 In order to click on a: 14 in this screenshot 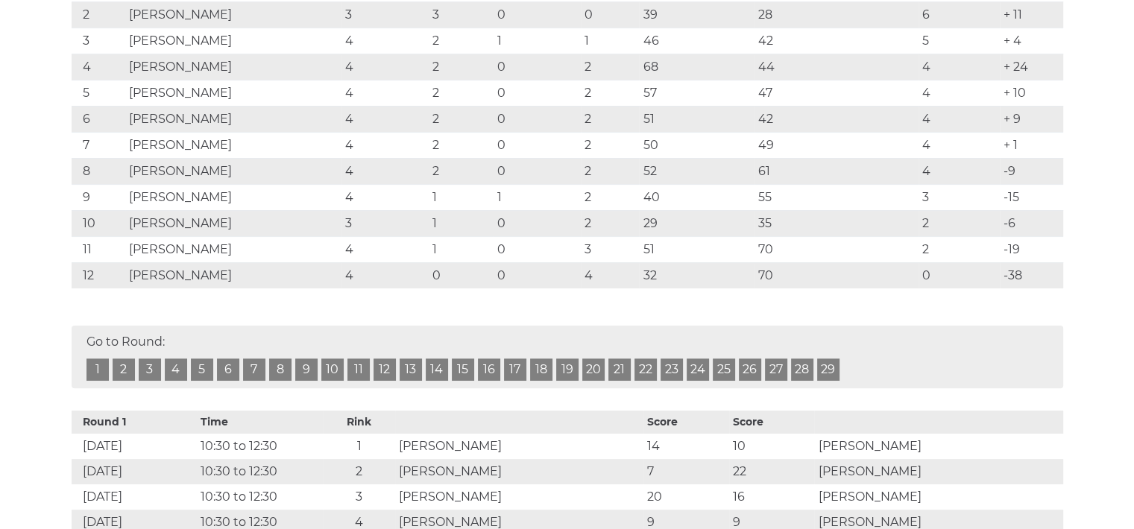, I will do `click(437, 370)`.